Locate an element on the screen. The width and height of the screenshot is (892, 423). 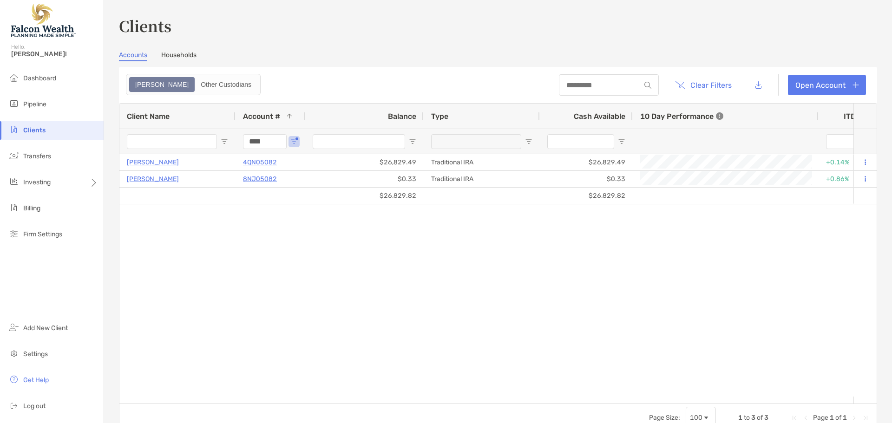
span: Investing is located at coordinates (37, 182).